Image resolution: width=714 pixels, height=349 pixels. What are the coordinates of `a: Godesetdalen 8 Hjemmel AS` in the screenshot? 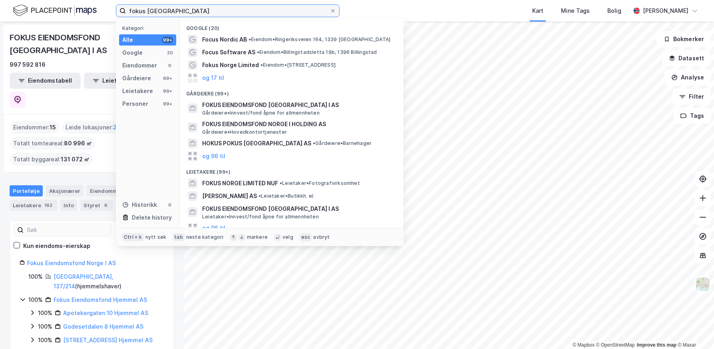 It's located at (103, 327).